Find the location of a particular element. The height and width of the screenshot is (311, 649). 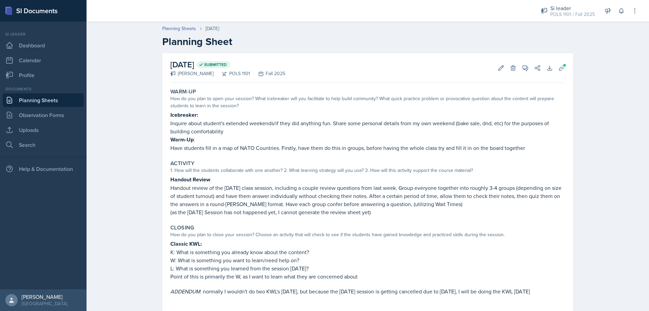

strong: Icebreaker: is located at coordinates (184, 115).